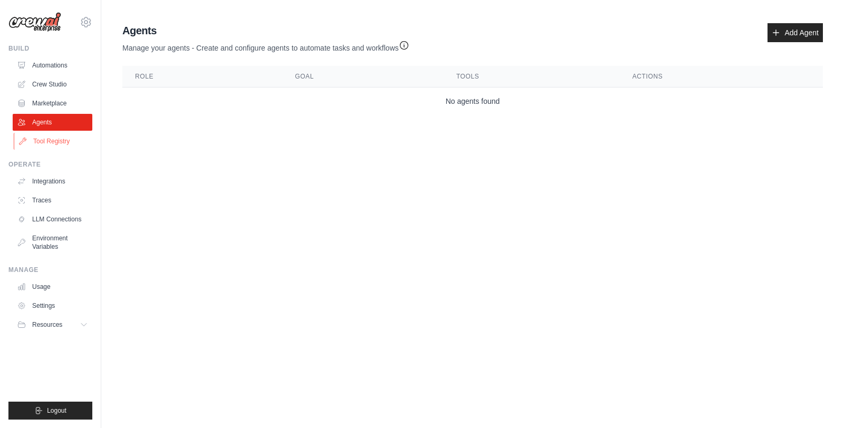  Describe the element at coordinates (795, 33) in the screenshot. I see `a: Add Agent` at that location.